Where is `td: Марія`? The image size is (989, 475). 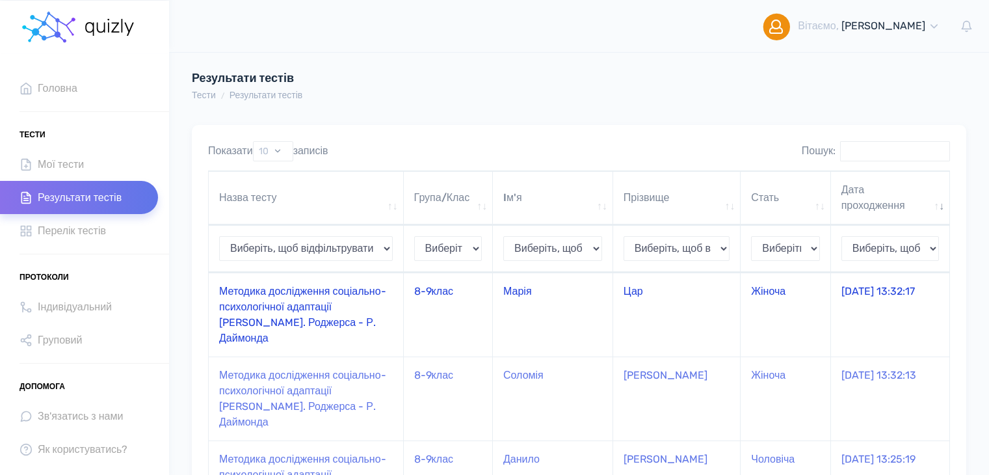
td: Марія is located at coordinates (553, 314).